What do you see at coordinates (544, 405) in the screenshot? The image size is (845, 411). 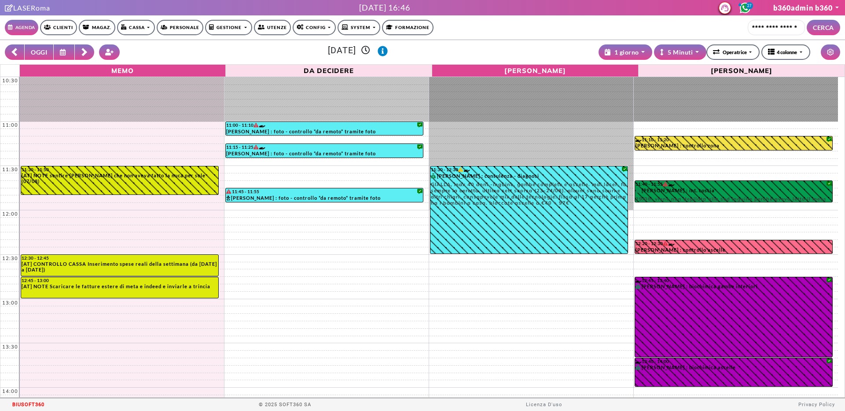 I see `a: Licenza D'uso` at bounding box center [544, 405].